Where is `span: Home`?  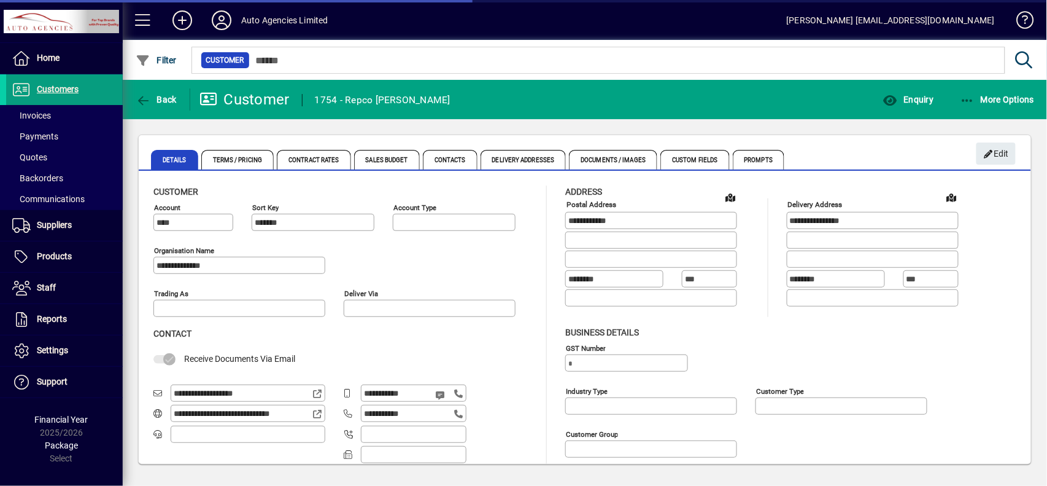
span: Home is located at coordinates (48, 58).